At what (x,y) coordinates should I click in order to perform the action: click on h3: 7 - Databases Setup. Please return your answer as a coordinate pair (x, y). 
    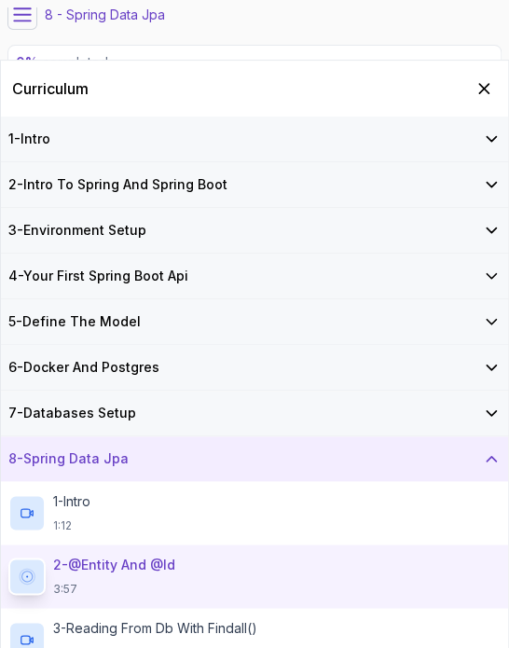
    Looking at the image, I should click on (72, 413).